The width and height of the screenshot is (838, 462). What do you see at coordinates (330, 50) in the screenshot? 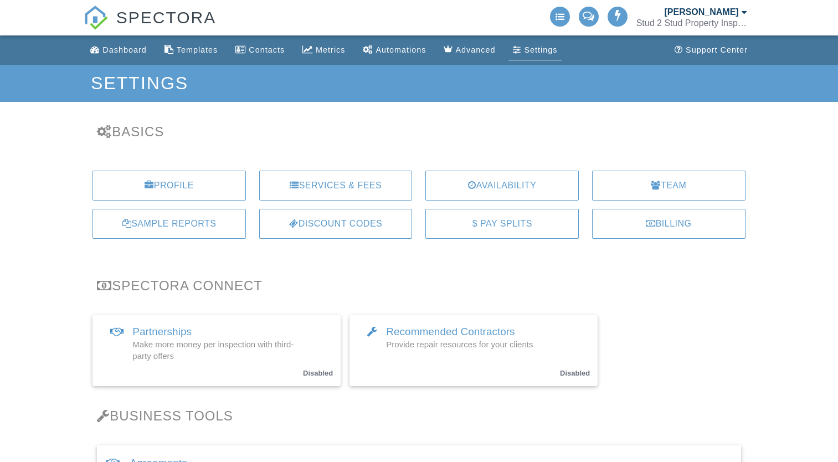
I see `div: Metrics` at bounding box center [330, 50].